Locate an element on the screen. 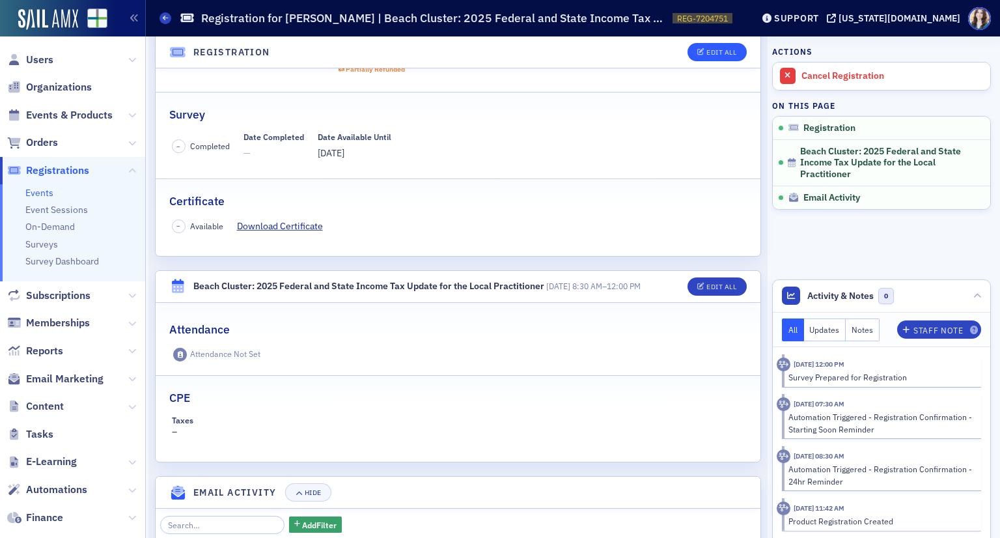 Image resolution: width=1000 pixels, height=538 pixels. button: AddFilter is located at coordinates (316, 524).